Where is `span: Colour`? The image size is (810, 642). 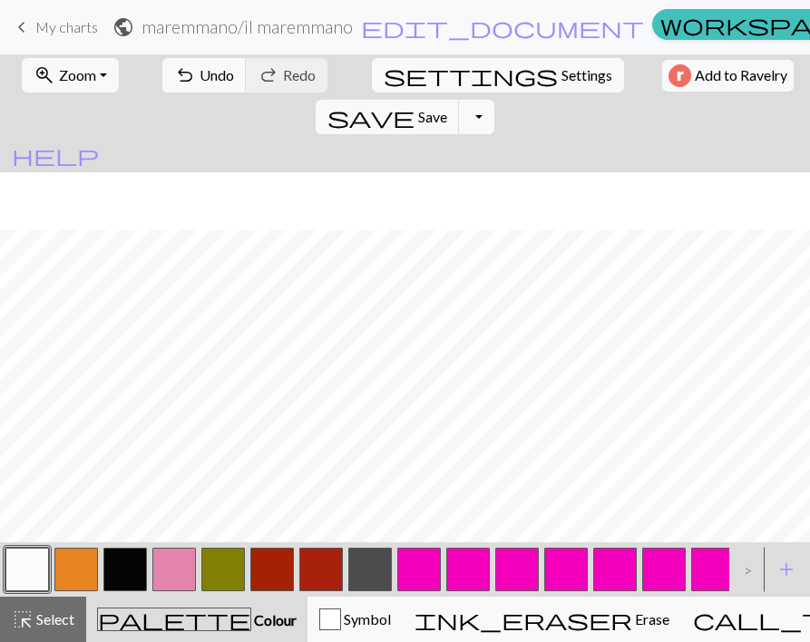 span: Colour is located at coordinates (274, 619).